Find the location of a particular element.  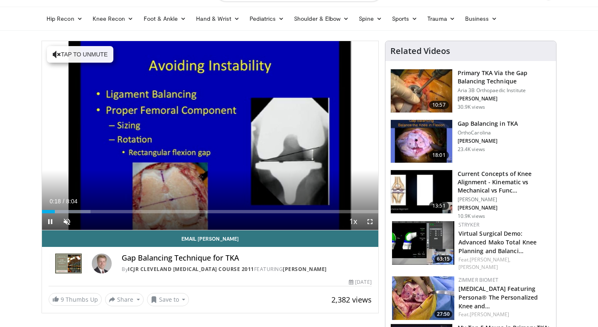

a: Shoulder & Elbow is located at coordinates (321, 19).